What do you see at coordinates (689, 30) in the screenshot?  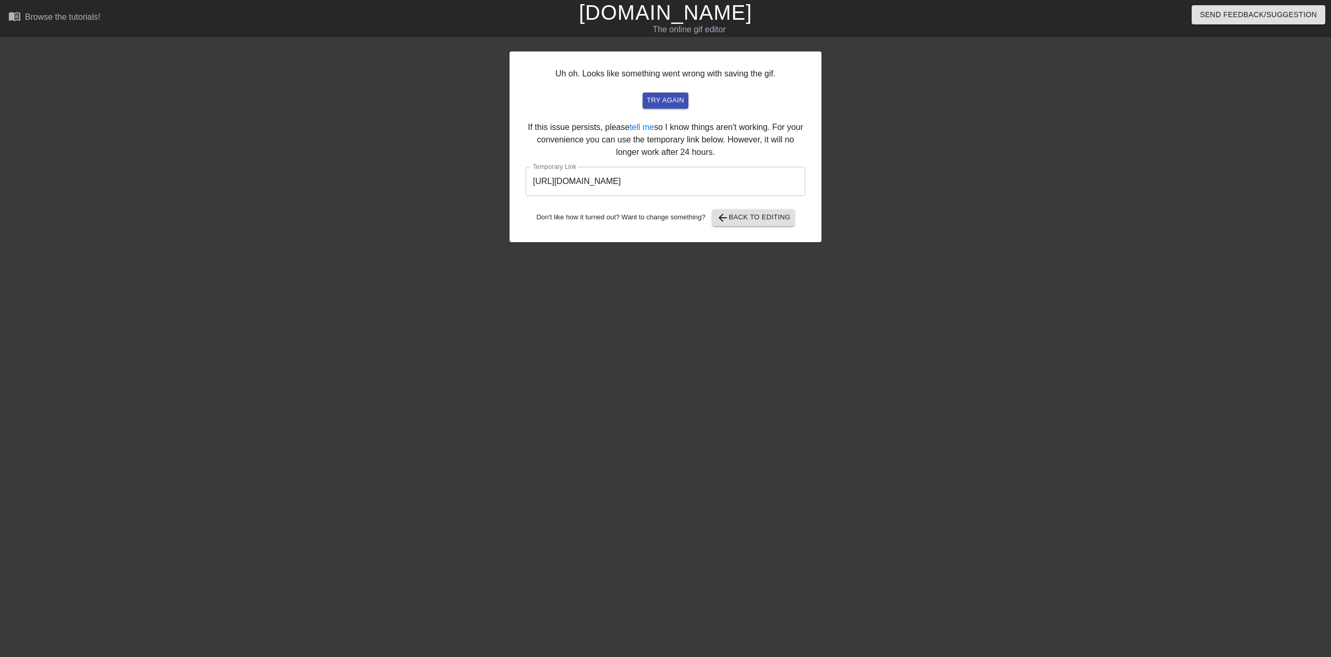 I see `div: The online gif editor` at bounding box center [689, 30].